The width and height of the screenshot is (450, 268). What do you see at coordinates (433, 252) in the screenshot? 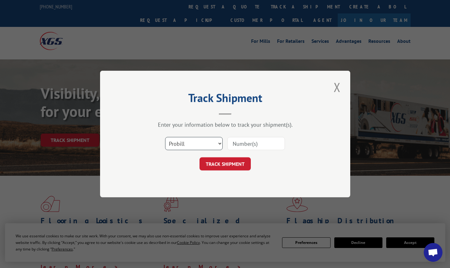
I see `a: Open chat` at bounding box center [433, 252].